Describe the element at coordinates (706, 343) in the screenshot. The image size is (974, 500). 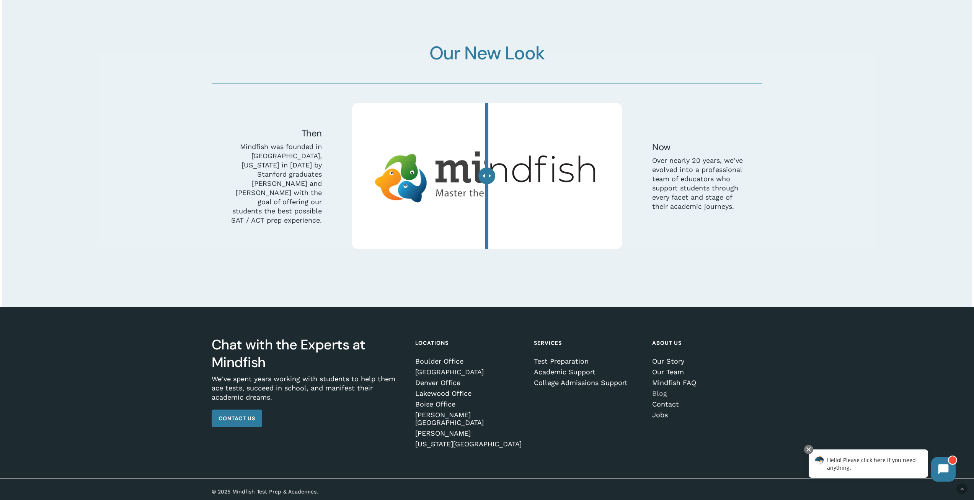
I see `h4: About Us` at that location.